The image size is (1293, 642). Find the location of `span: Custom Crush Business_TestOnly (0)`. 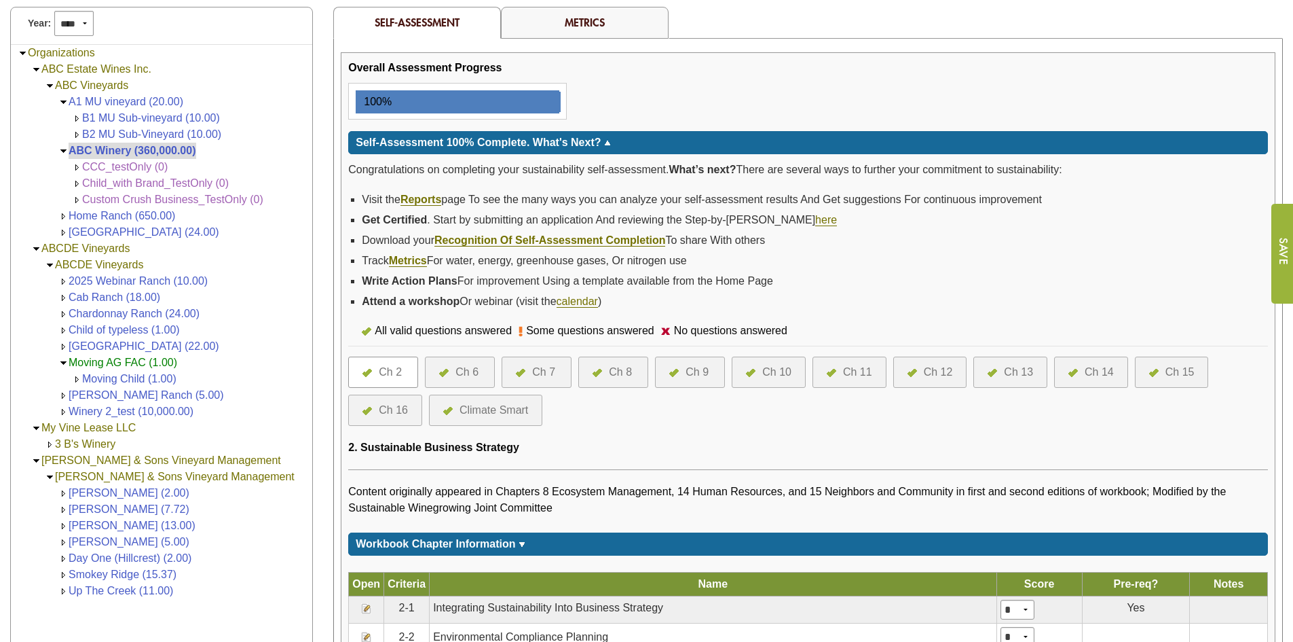

span: Custom Crush Business_TestOnly (0) is located at coordinates (172, 199).